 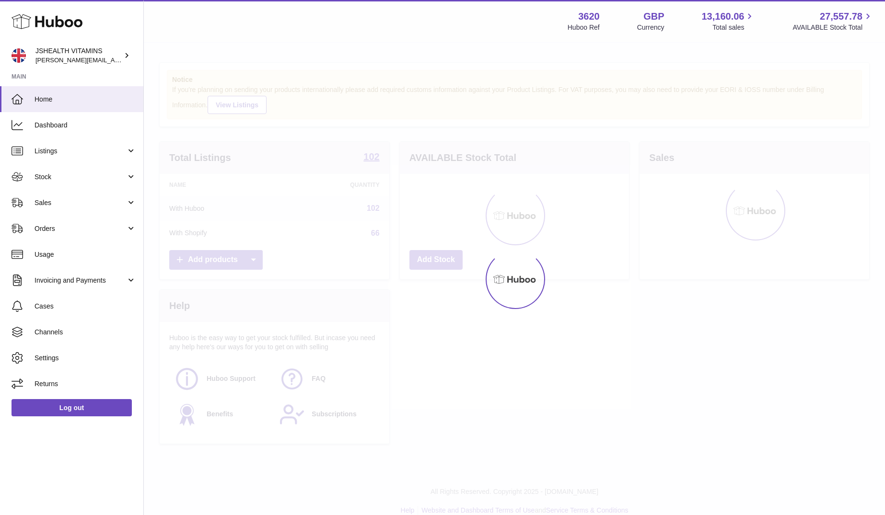 What do you see at coordinates (734, 27) in the screenshot?
I see `span: Total sales` at bounding box center [734, 27].